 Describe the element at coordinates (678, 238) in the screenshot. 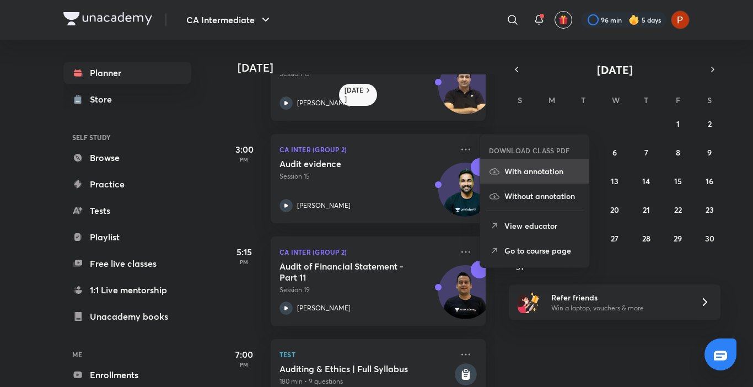

I see `button: August 29, 2025` at that location.